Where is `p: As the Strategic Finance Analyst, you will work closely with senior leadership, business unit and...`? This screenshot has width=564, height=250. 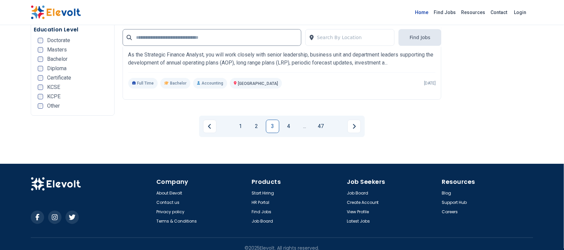
p: As the Strategic Finance Analyst, you will work closely with senior leadership, business unit and... is located at coordinates (282, 59).